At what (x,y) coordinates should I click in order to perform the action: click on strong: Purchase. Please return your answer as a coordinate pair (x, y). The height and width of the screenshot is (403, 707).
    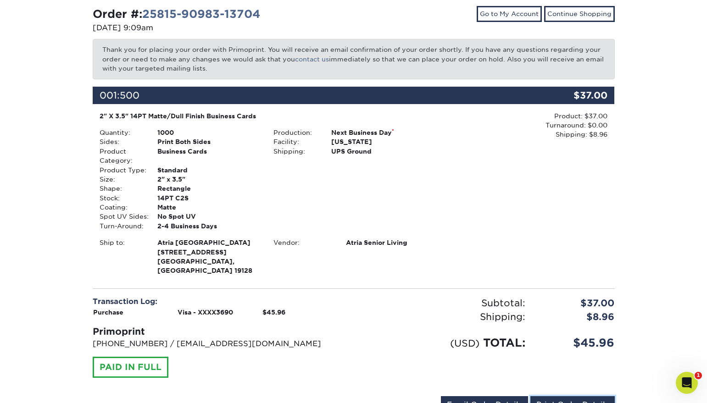
    Looking at the image, I should click on (108, 312).